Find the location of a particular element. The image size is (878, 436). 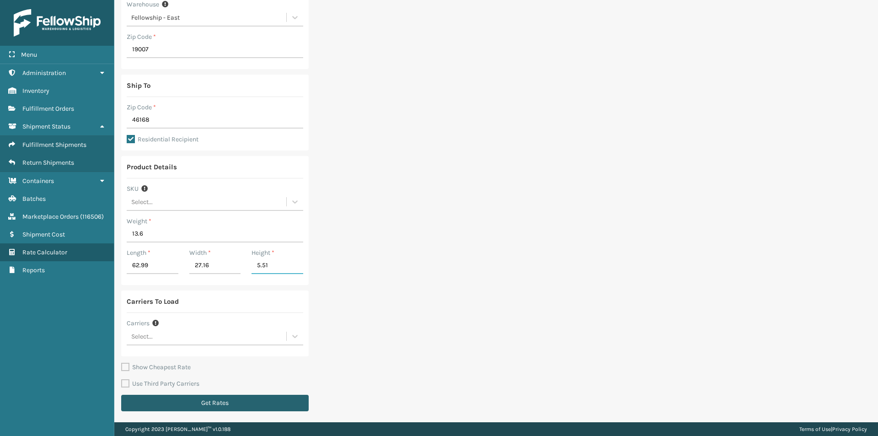

a: Terms of Use is located at coordinates (815, 429).